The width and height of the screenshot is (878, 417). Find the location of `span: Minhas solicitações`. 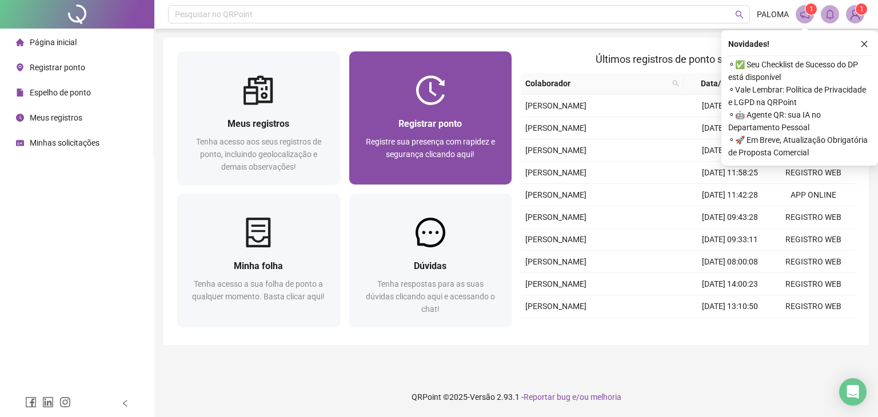

span: Minhas solicitações is located at coordinates (65, 143).